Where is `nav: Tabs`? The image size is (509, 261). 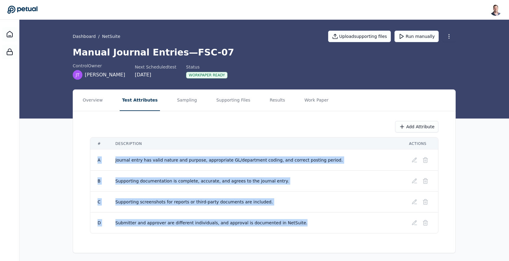 nav: Tabs is located at coordinates (264, 100).